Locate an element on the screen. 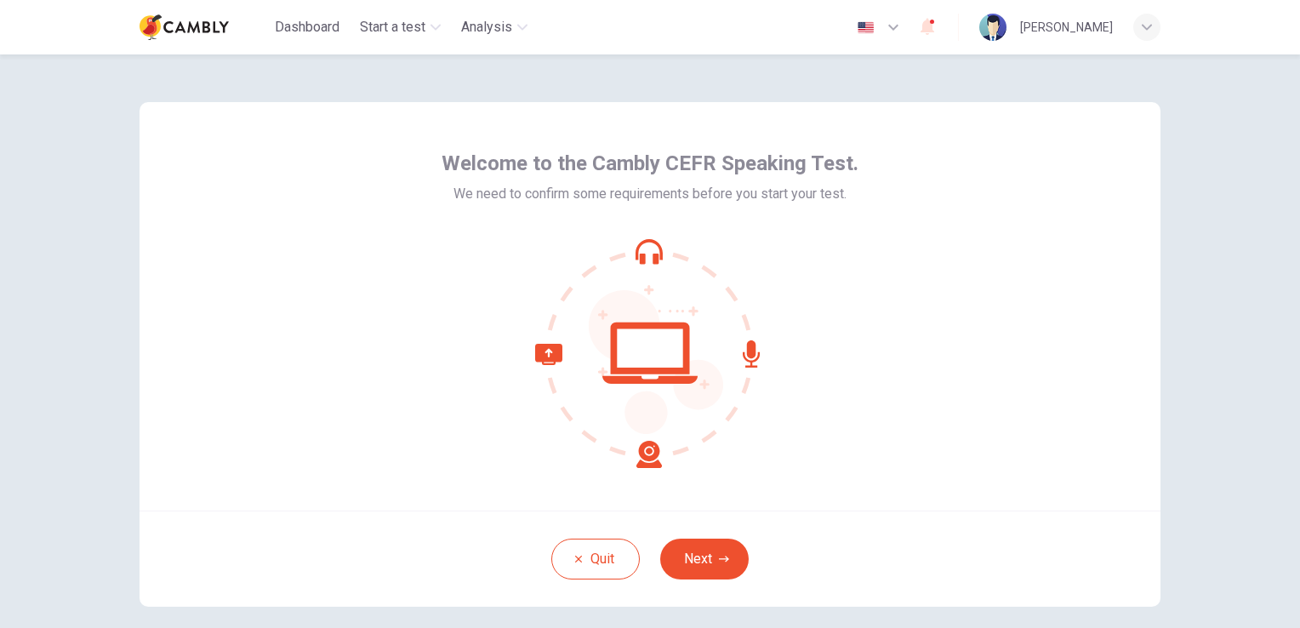 The width and height of the screenshot is (1300, 628). img: Cambly logo is located at coordinates (184, 27).